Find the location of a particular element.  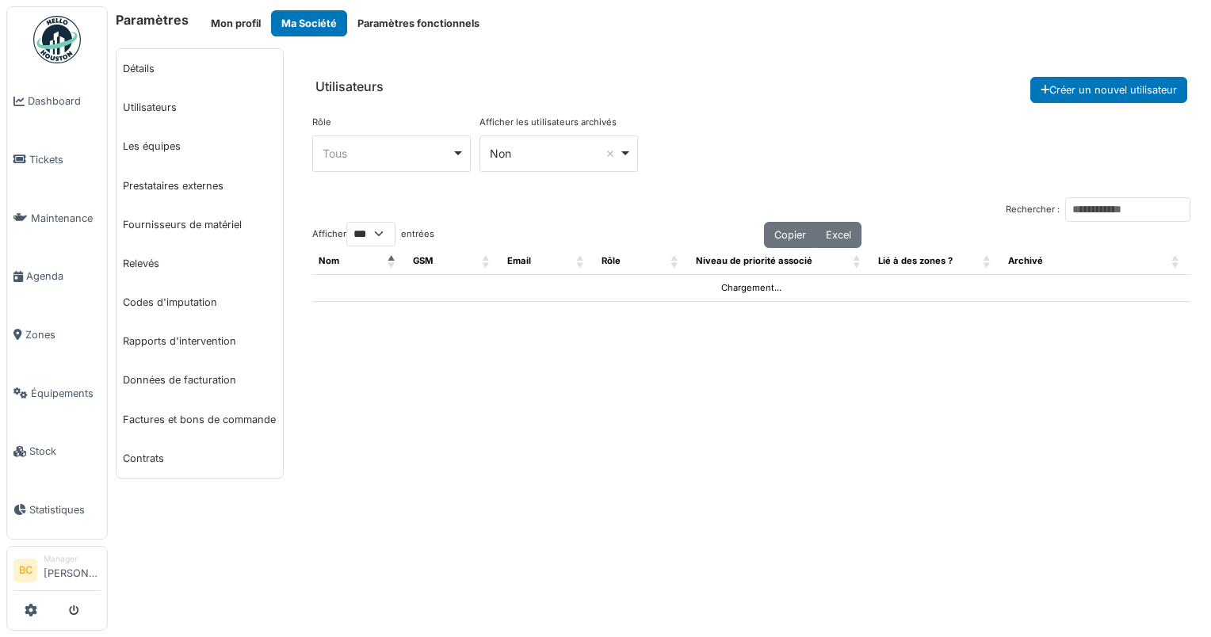

span: Email is located at coordinates (519, 261).